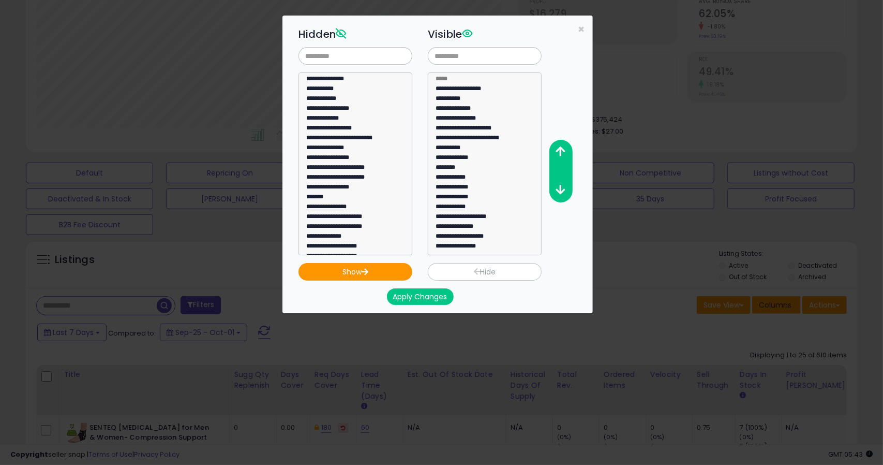  Describe the element at coordinates (420, 296) in the screenshot. I see `button: Apply Changes` at that location.